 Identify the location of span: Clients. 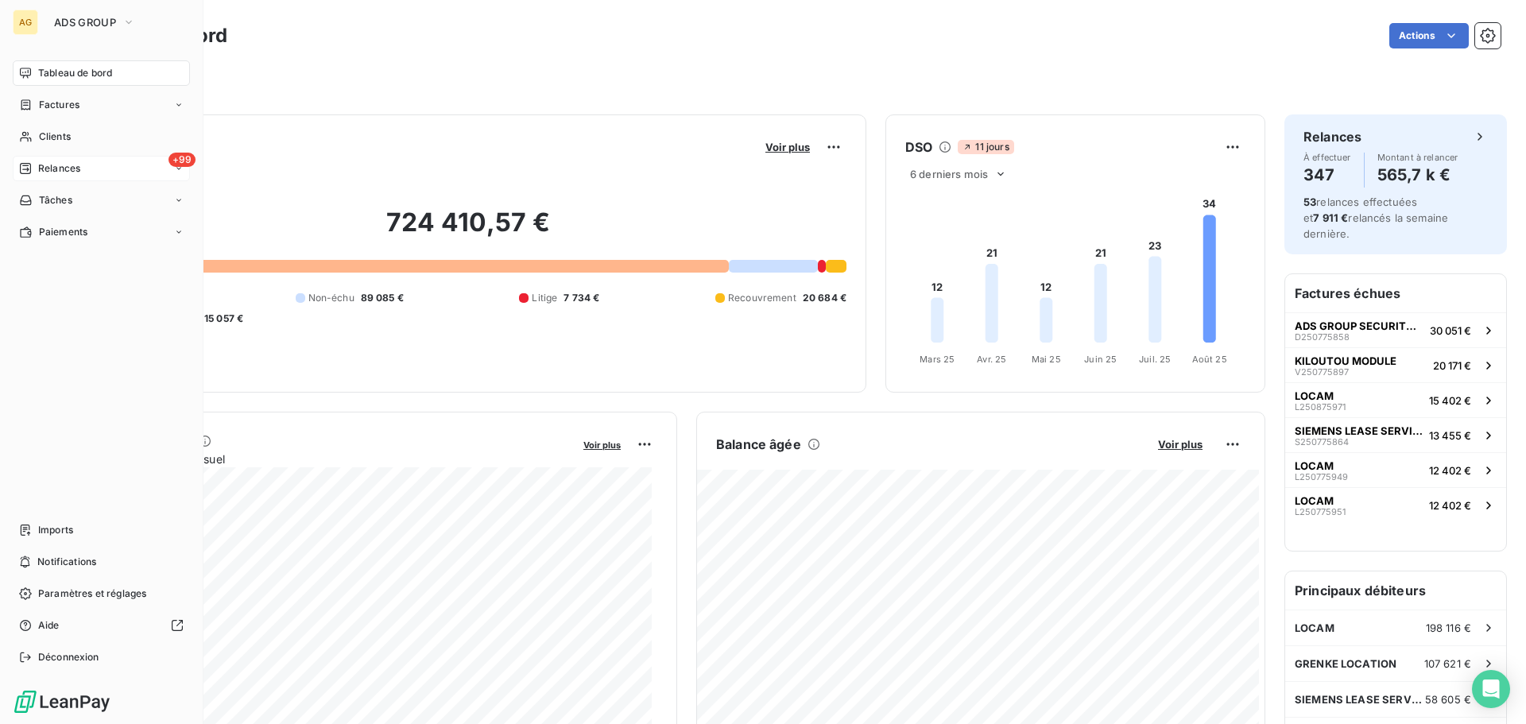
(55, 137).